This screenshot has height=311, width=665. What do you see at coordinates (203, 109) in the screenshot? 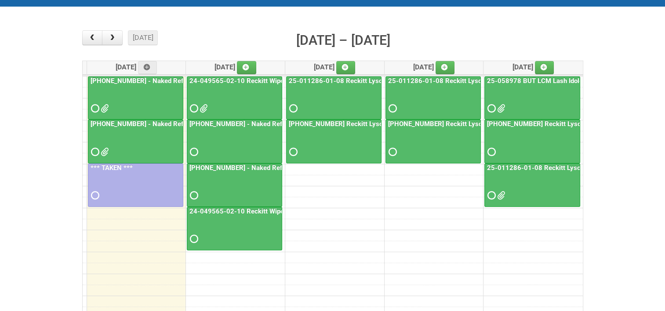
I see `span: 24-049565-02-10 - MOR - 3lb codes SBM-394 and YBM-237.xlsm 24-049565-02-10 - MOR - 2lb code OBM-4...` at bounding box center [203, 109].